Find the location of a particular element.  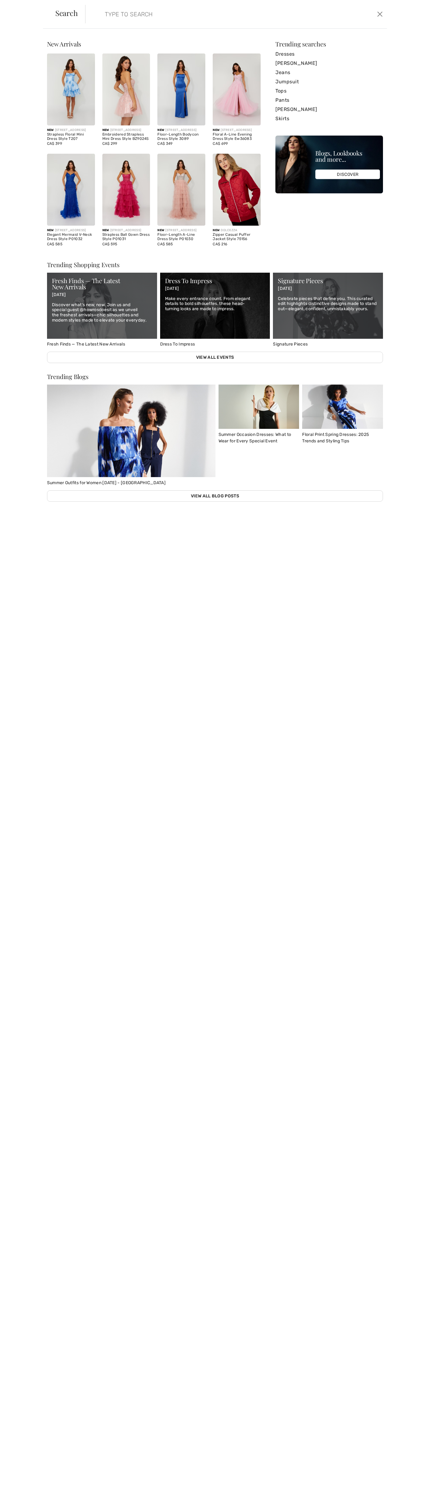

span: Summer Occasion Dresses: What to Wear for Every Special Event is located at coordinates (255, 438).